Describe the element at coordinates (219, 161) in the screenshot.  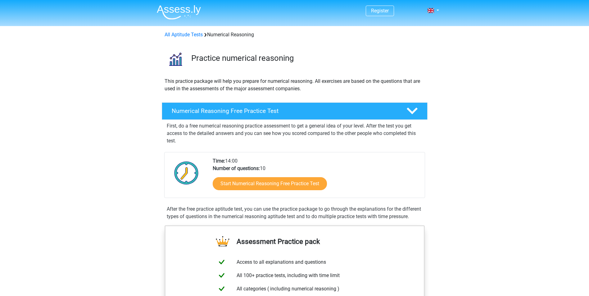
I see `b: Time:` at that location.